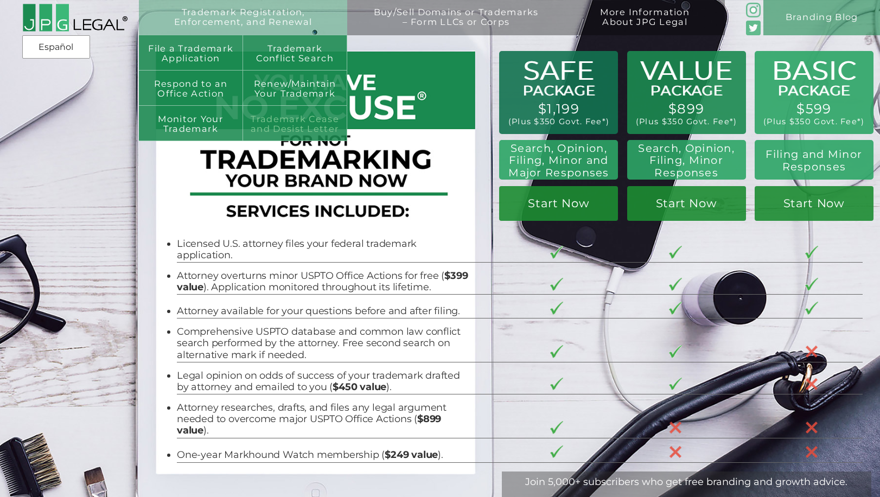  What do you see at coordinates (559, 161) in the screenshot?
I see `h2: Search, Opinion, Filing, Minor and Major Responses` at bounding box center [559, 161].